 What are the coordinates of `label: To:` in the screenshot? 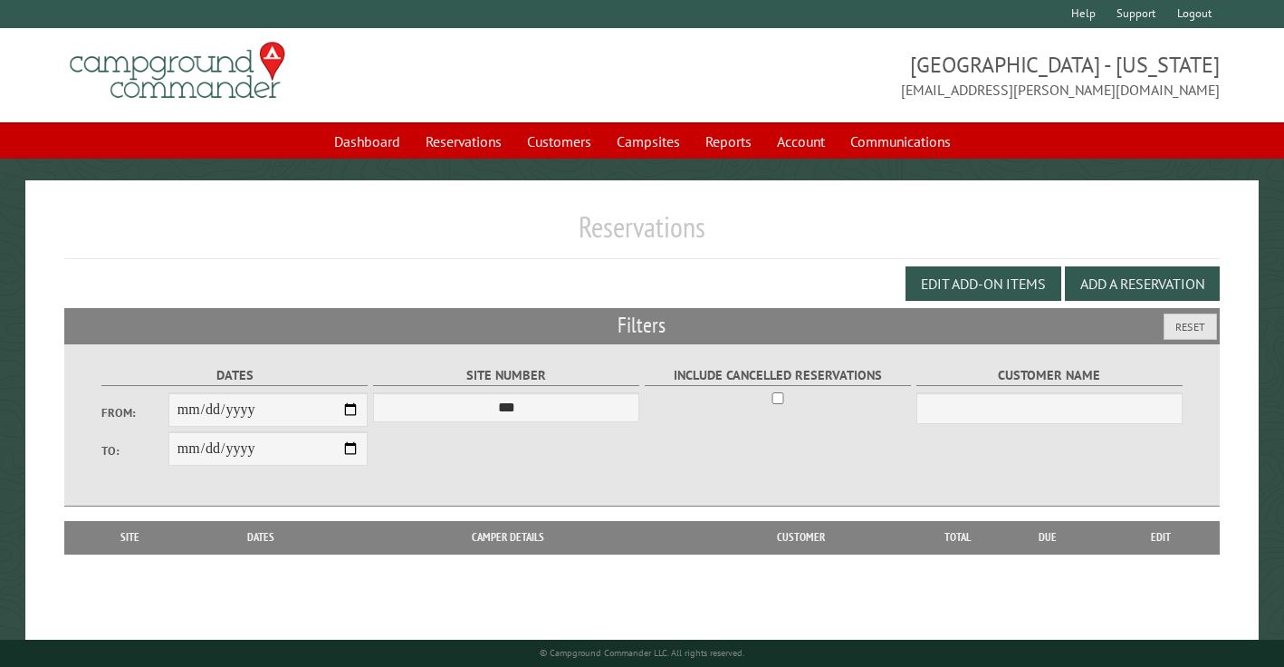 It's located at (134, 450).